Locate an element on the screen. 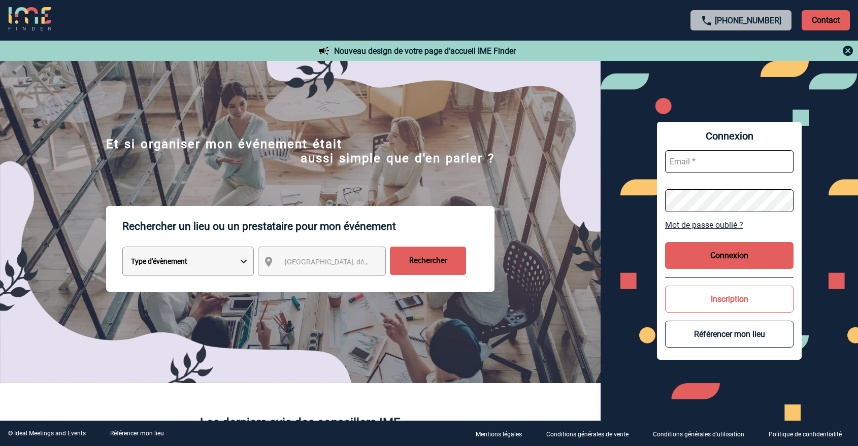 This screenshot has height=446, width=858. a: Conditions générales de vente is located at coordinates (592, 434).